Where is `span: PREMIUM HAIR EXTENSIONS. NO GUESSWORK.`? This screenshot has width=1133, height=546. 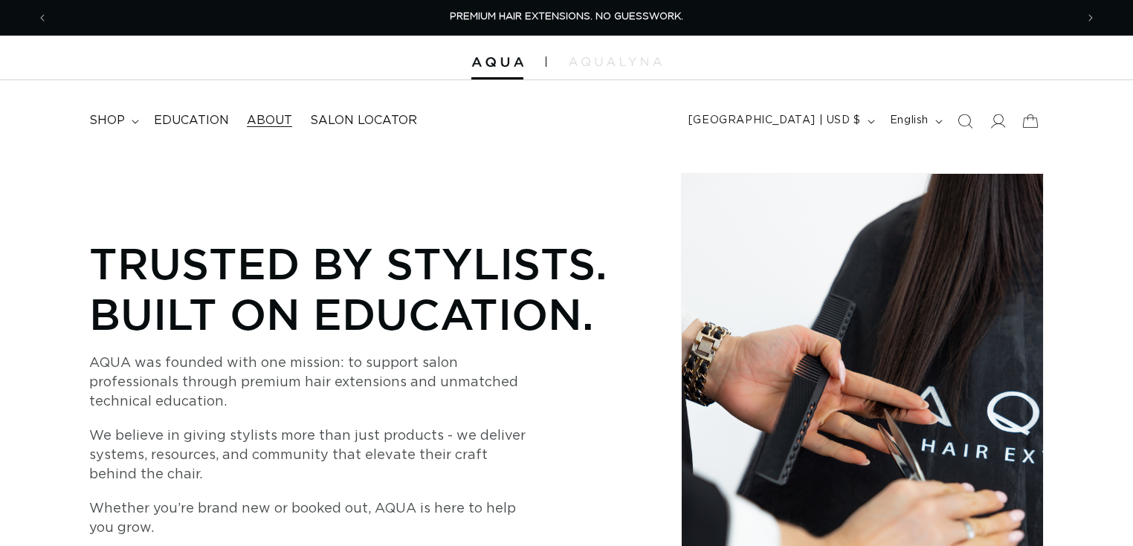 span: PREMIUM HAIR EXTENSIONS. NO GUESSWORK. is located at coordinates (566, 16).